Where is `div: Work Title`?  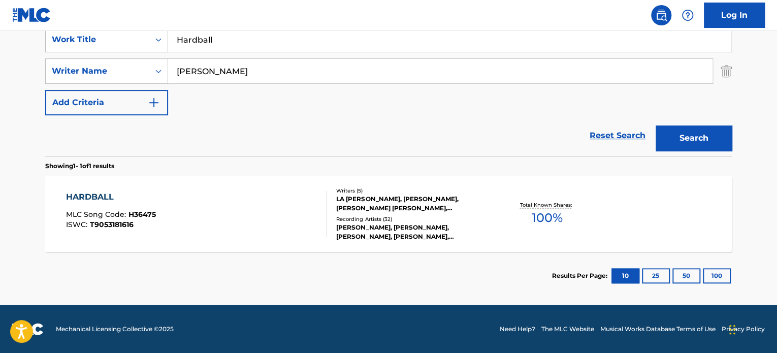
div: Work Title is located at coordinates (97, 40).